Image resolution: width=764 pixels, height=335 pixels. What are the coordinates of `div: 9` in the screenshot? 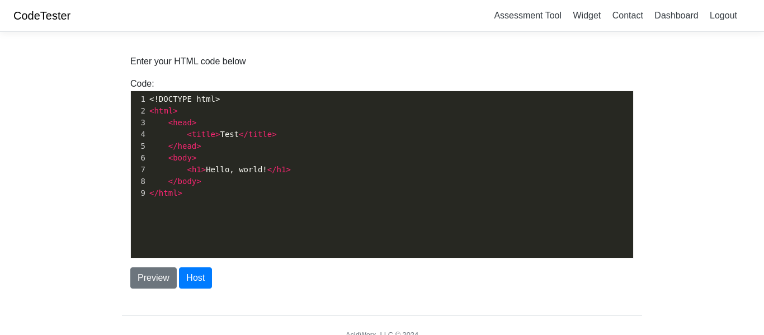 It's located at (139, 193).